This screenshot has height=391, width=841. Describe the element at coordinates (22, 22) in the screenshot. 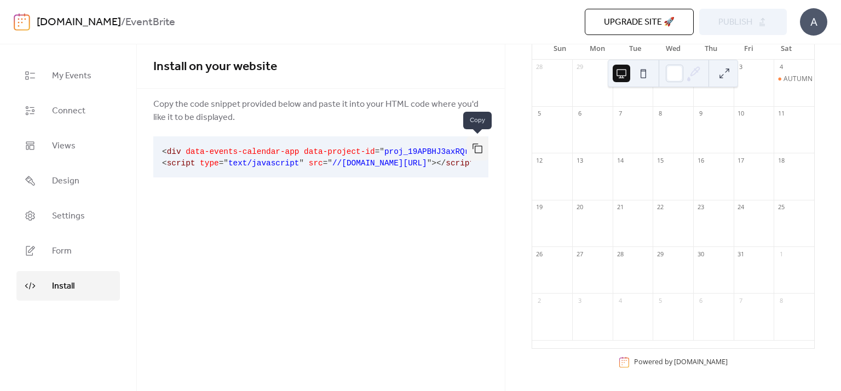

I see `img: logo` at that location.